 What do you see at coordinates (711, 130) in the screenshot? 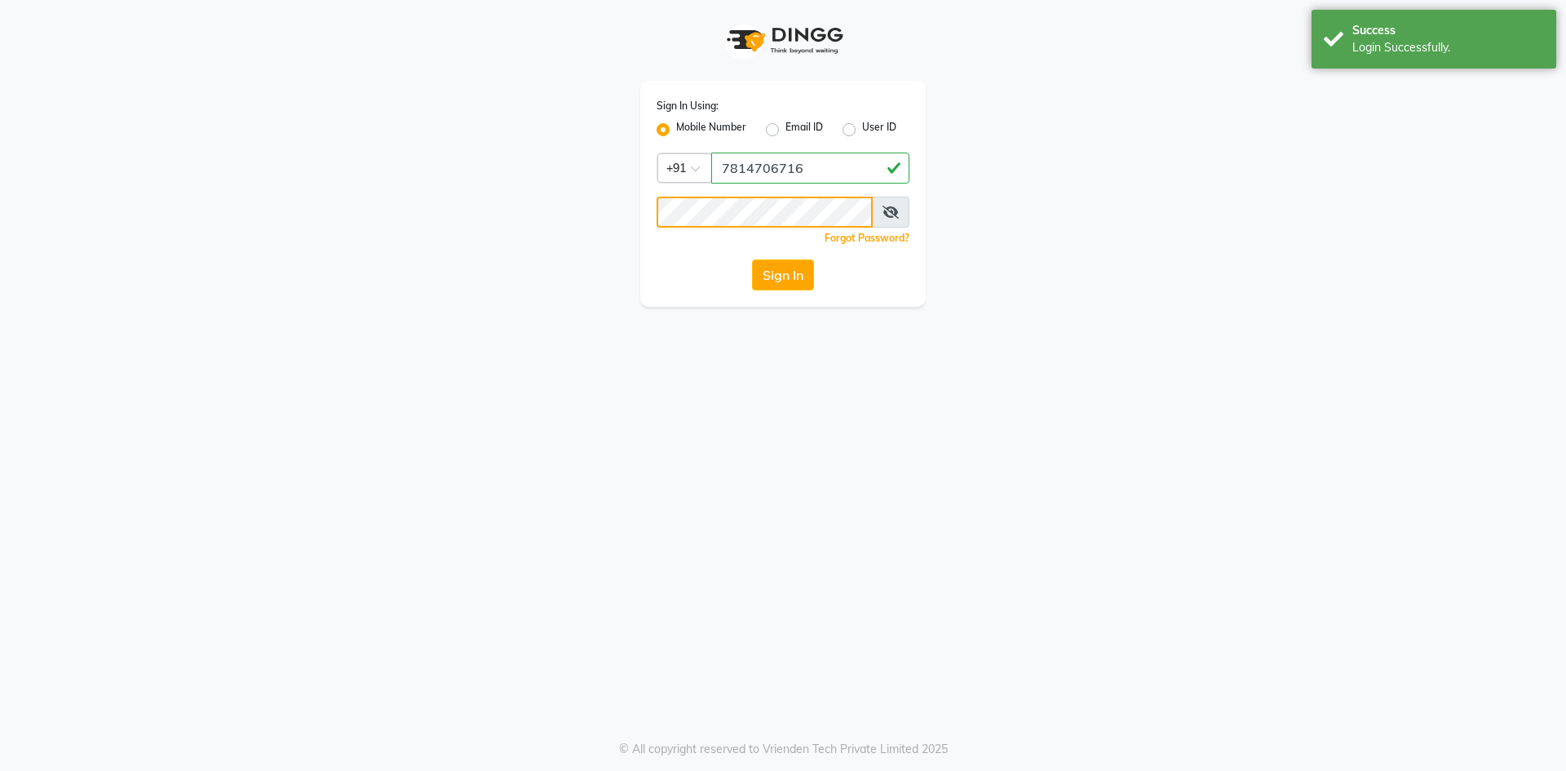
I see `label: Mobile Number` at bounding box center [711, 130].